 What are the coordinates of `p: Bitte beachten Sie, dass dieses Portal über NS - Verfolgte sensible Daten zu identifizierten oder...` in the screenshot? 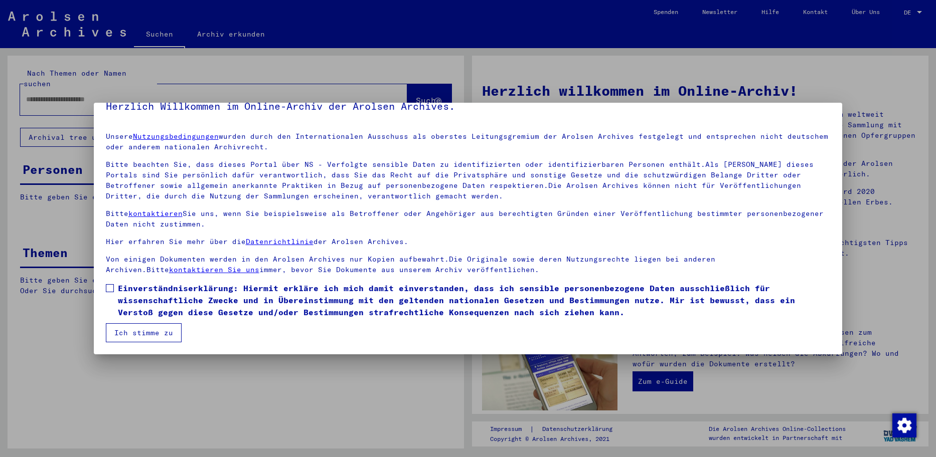 It's located at (468, 181).